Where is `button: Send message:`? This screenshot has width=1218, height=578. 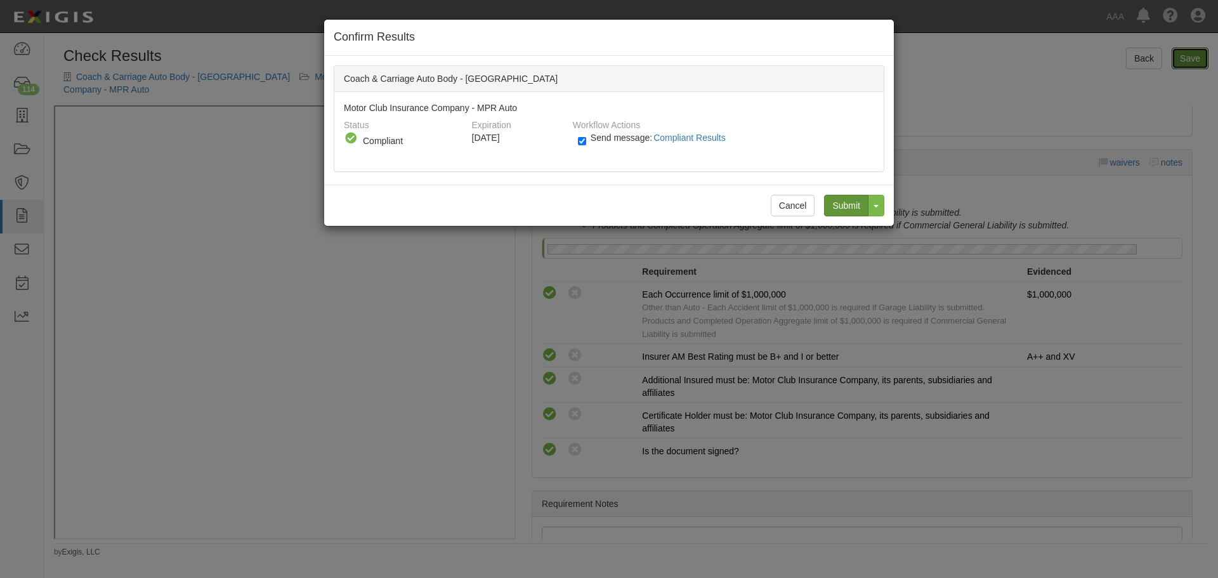 button: Send message: is located at coordinates (691, 138).